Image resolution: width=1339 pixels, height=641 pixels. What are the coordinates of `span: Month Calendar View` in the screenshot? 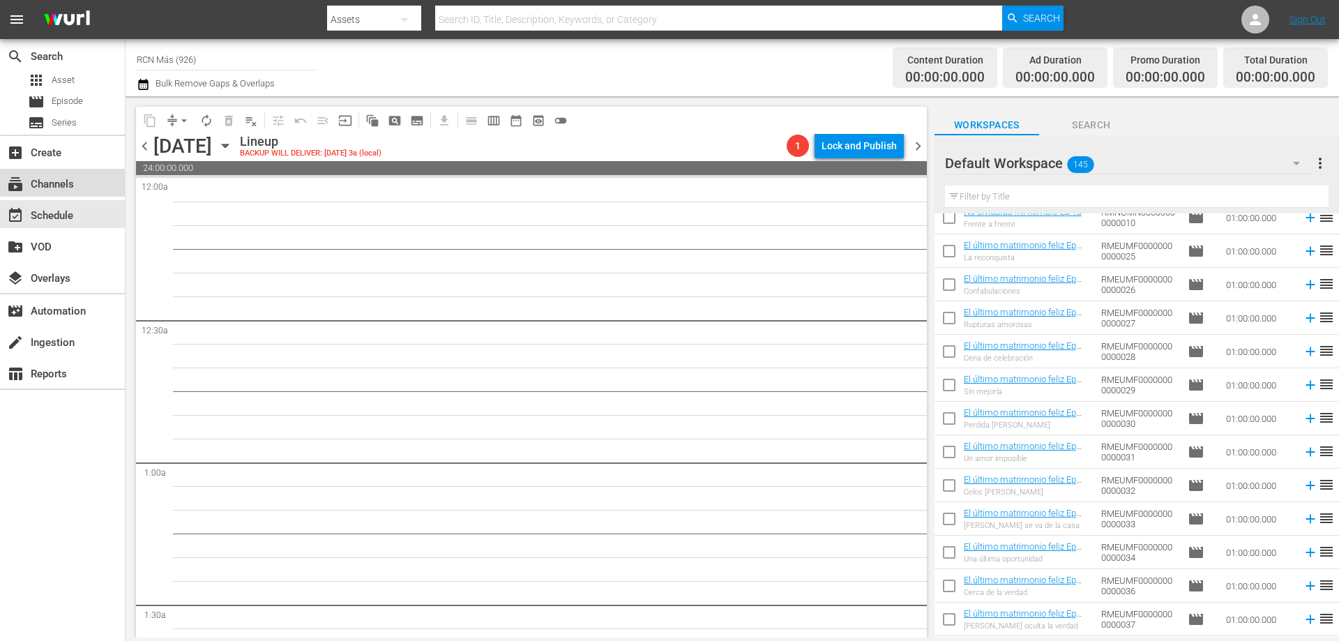 It's located at (516, 121).